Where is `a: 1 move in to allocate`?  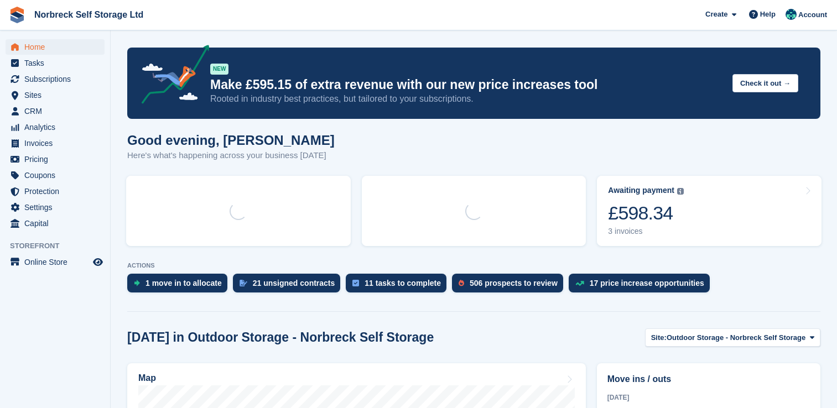
a: 1 move in to allocate is located at coordinates (180, 286).